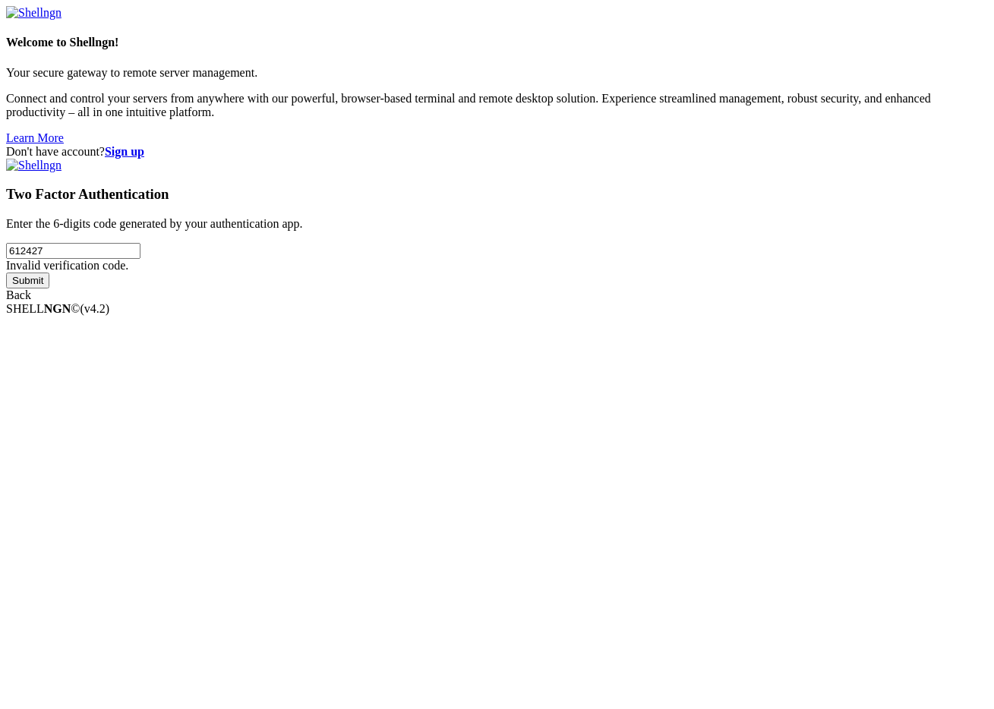 Image resolution: width=994 pixels, height=709 pixels. What do you see at coordinates (95, 308) in the screenshot?
I see `span: 4.2.0` at bounding box center [95, 308].